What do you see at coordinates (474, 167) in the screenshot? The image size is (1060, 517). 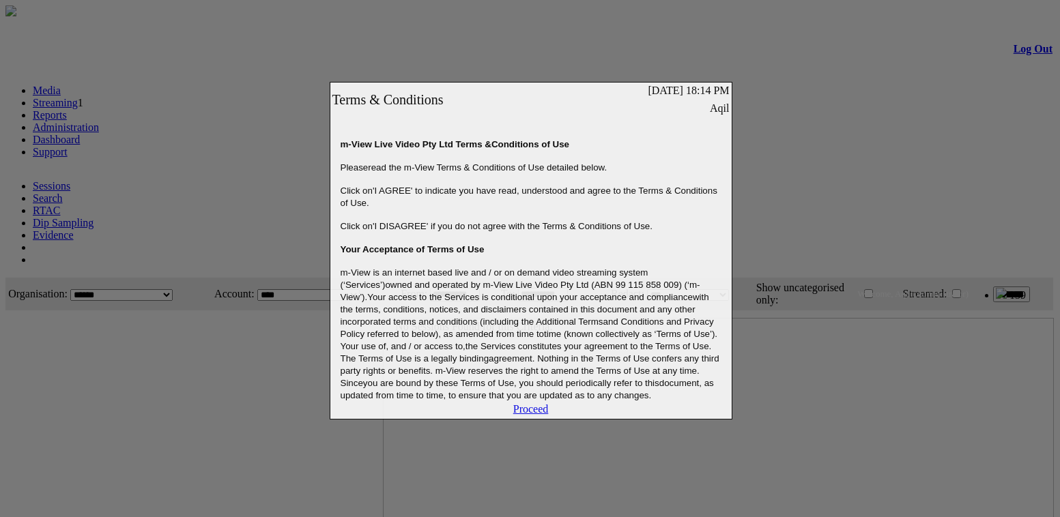 I see `span: Pleaseread the m-View Terms & Conditions of Use detailed below.` at bounding box center [474, 167].